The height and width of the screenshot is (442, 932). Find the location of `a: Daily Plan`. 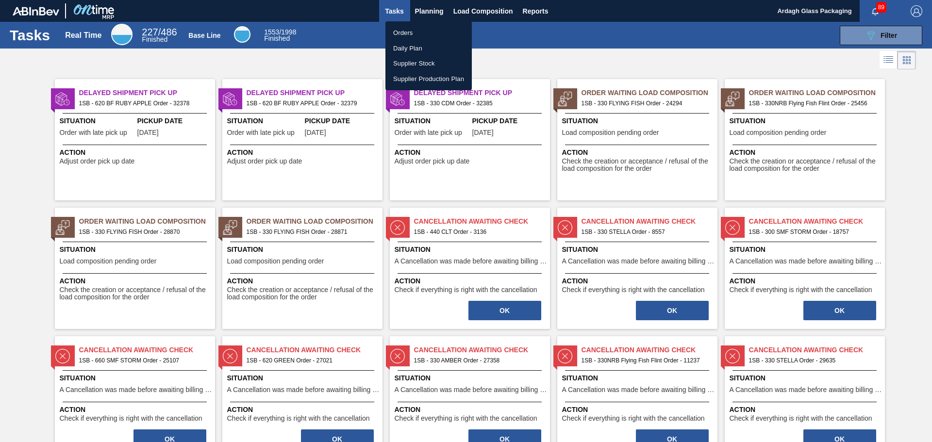

a: Daily Plan is located at coordinates (429, 49).